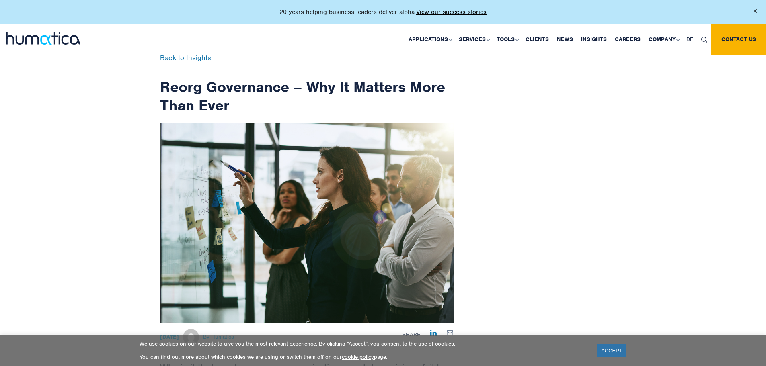  I want to click on p: 20 years helping business leaders deliver alpha., so click(383, 12).